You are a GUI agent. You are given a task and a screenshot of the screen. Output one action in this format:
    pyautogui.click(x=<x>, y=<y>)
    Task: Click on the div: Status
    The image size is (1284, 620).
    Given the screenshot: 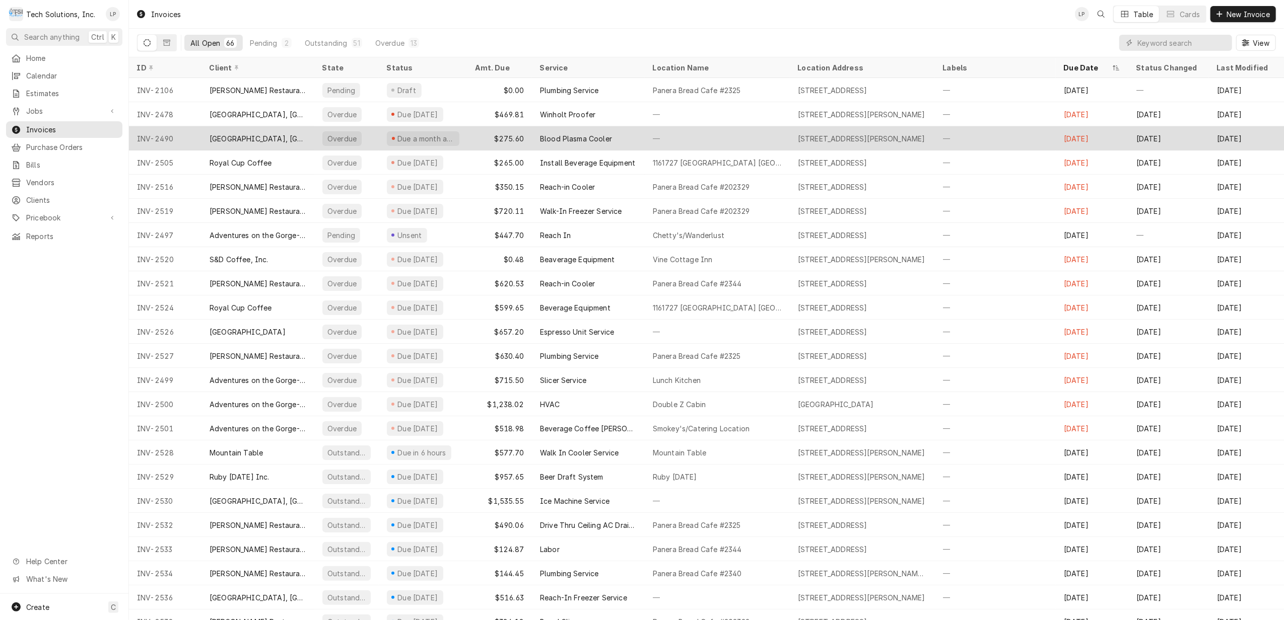 What is the action you would take?
    pyautogui.click(x=422, y=67)
    